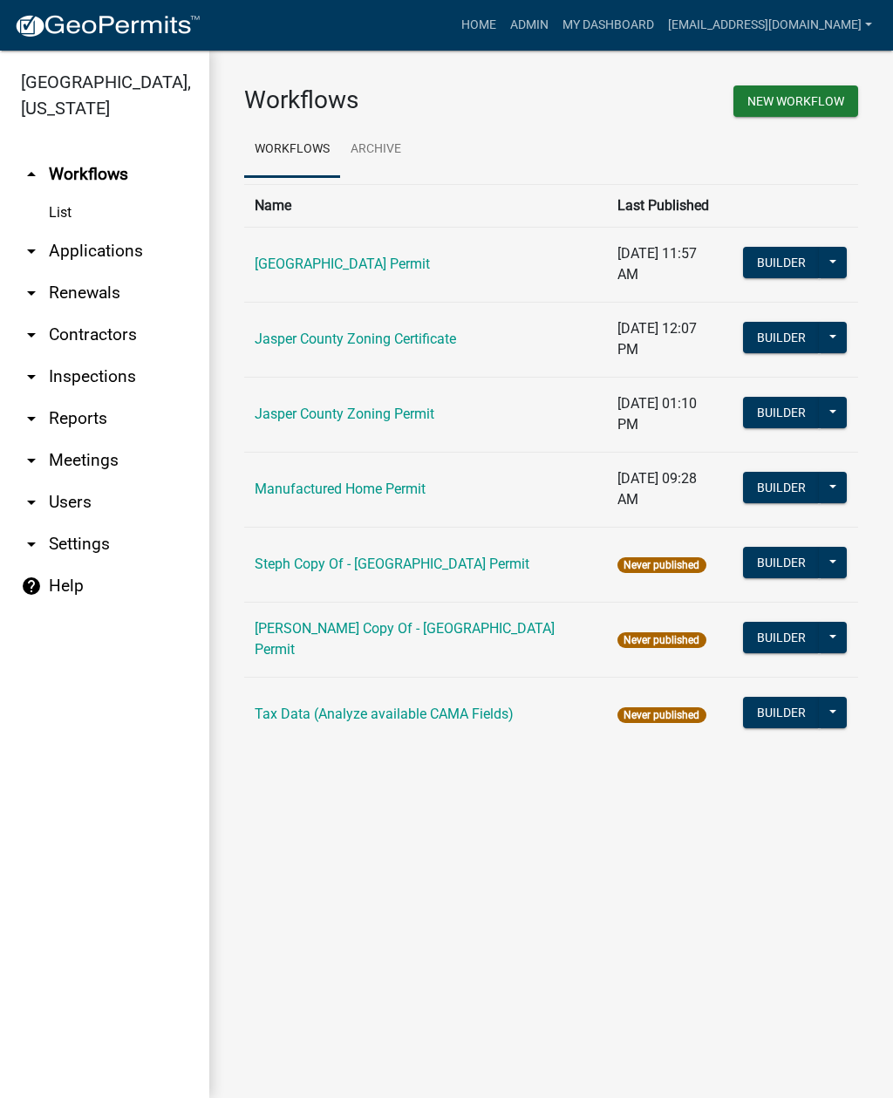 Image resolution: width=893 pixels, height=1098 pixels. I want to click on a: Archive, so click(376, 150).